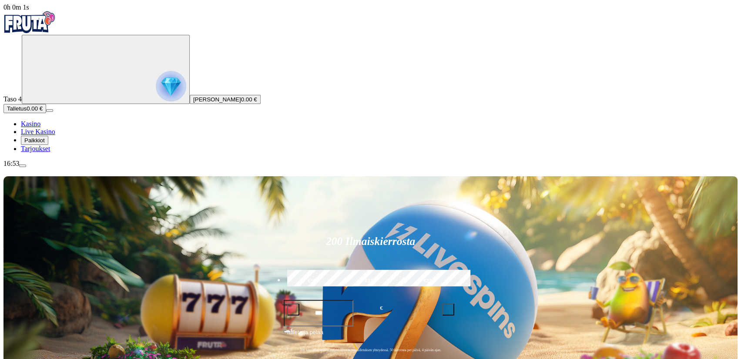 The width and height of the screenshot is (741, 359). Describe the element at coordinates (30, 124) in the screenshot. I see `span: Kasino` at that location.